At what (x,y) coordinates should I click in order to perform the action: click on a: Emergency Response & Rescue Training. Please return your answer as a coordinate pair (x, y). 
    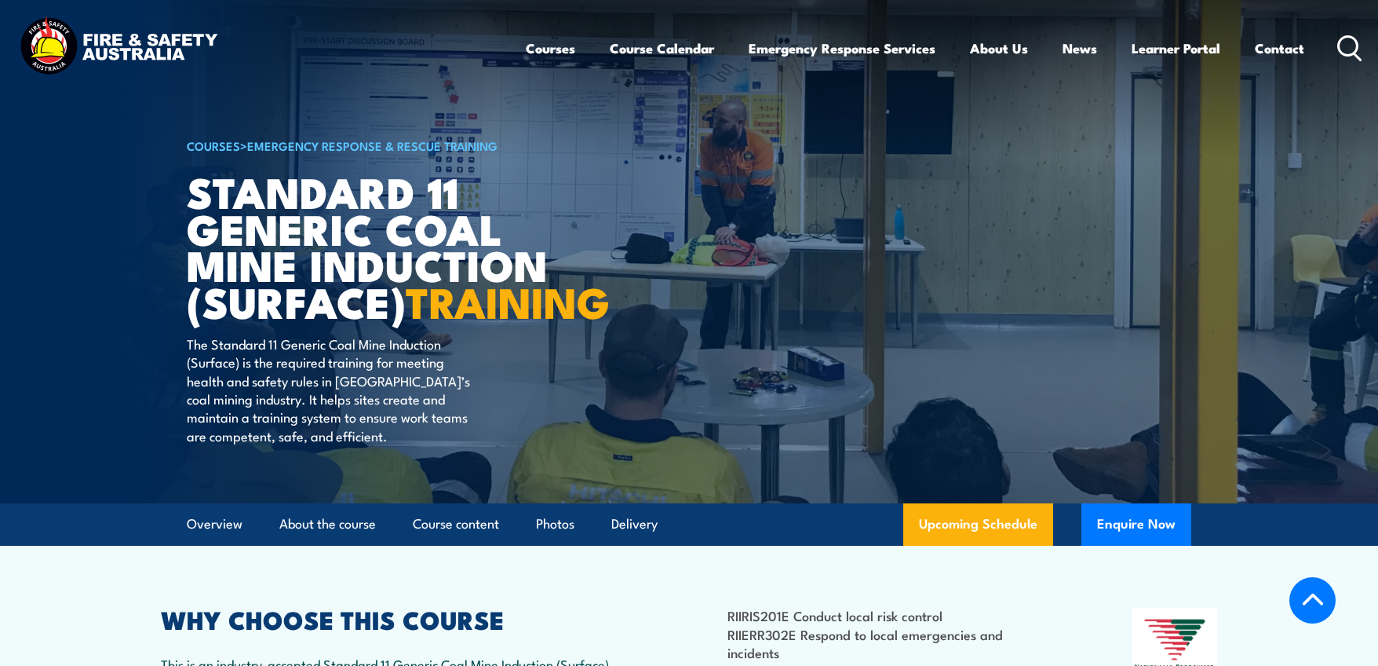
    Looking at the image, I should click on (372, 145).